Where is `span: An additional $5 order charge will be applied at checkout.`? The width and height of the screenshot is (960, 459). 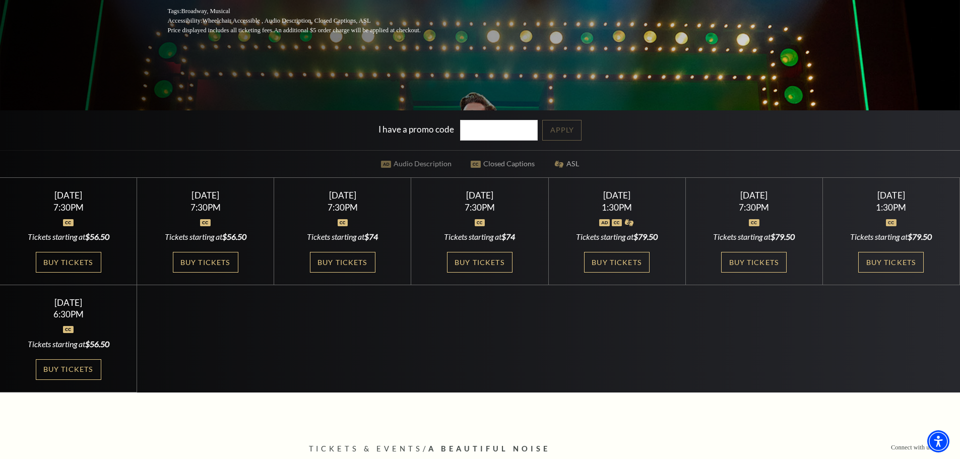 span: An additional $5 order charge will be applied at checkout. is located at coordinates (347, 30).